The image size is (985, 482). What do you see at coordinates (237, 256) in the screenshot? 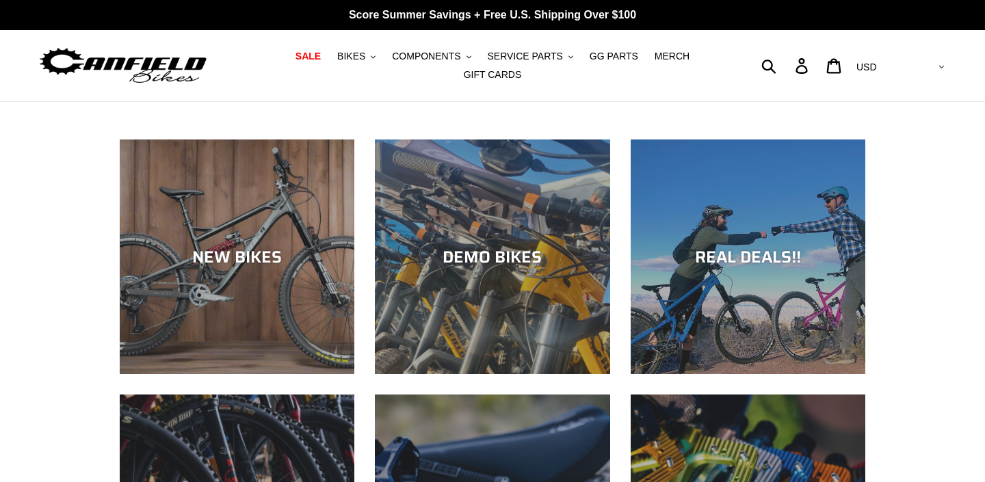
I see `a: NEW BIKES` at bounding box center [237, 256].